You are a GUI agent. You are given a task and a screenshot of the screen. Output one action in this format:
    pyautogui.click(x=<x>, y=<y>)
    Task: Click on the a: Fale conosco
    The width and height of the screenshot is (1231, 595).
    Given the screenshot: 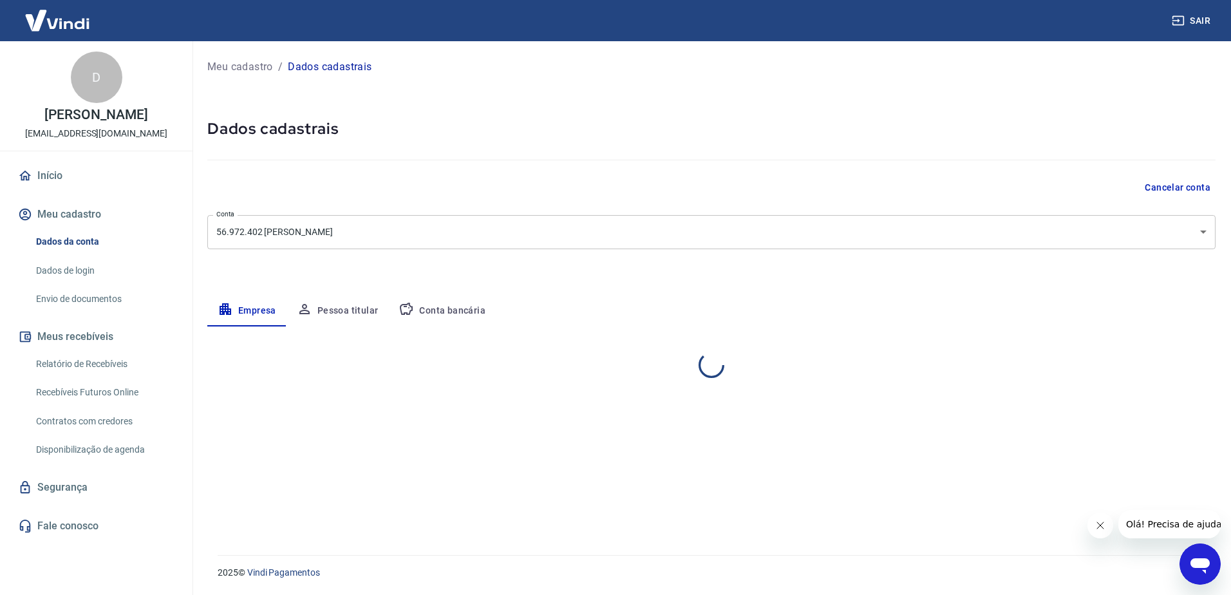 What is the action you would take?
    pyautogui.click(x=96, y=526)
    